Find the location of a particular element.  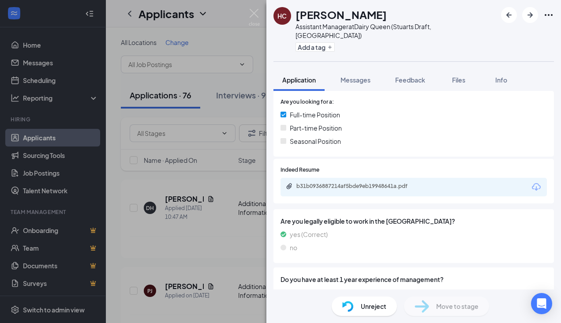

button: ArrowLeftNew is located at coordinates (509, 15).